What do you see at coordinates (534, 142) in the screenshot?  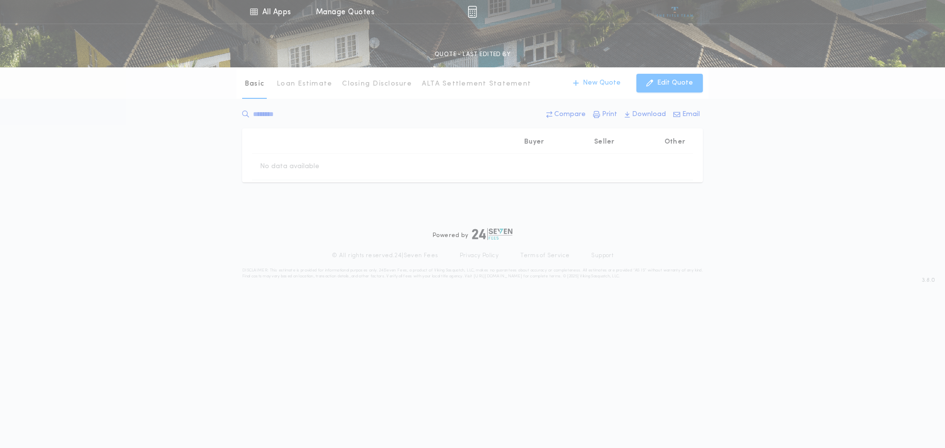 I see `p: Buyer` at bounding box center [534, 142].